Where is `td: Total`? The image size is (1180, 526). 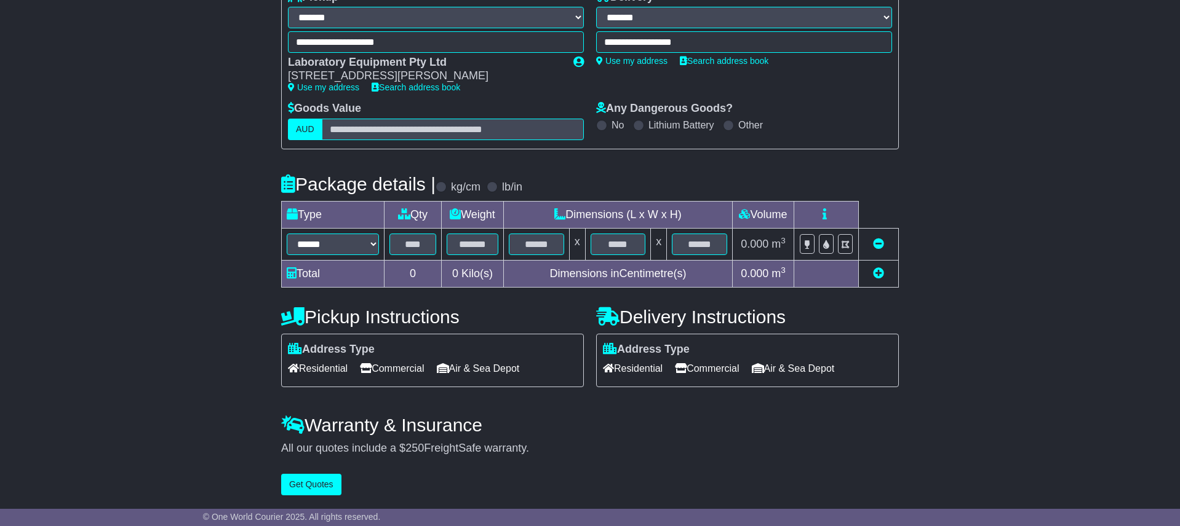 td: Total is located at coordinates (333, 274).